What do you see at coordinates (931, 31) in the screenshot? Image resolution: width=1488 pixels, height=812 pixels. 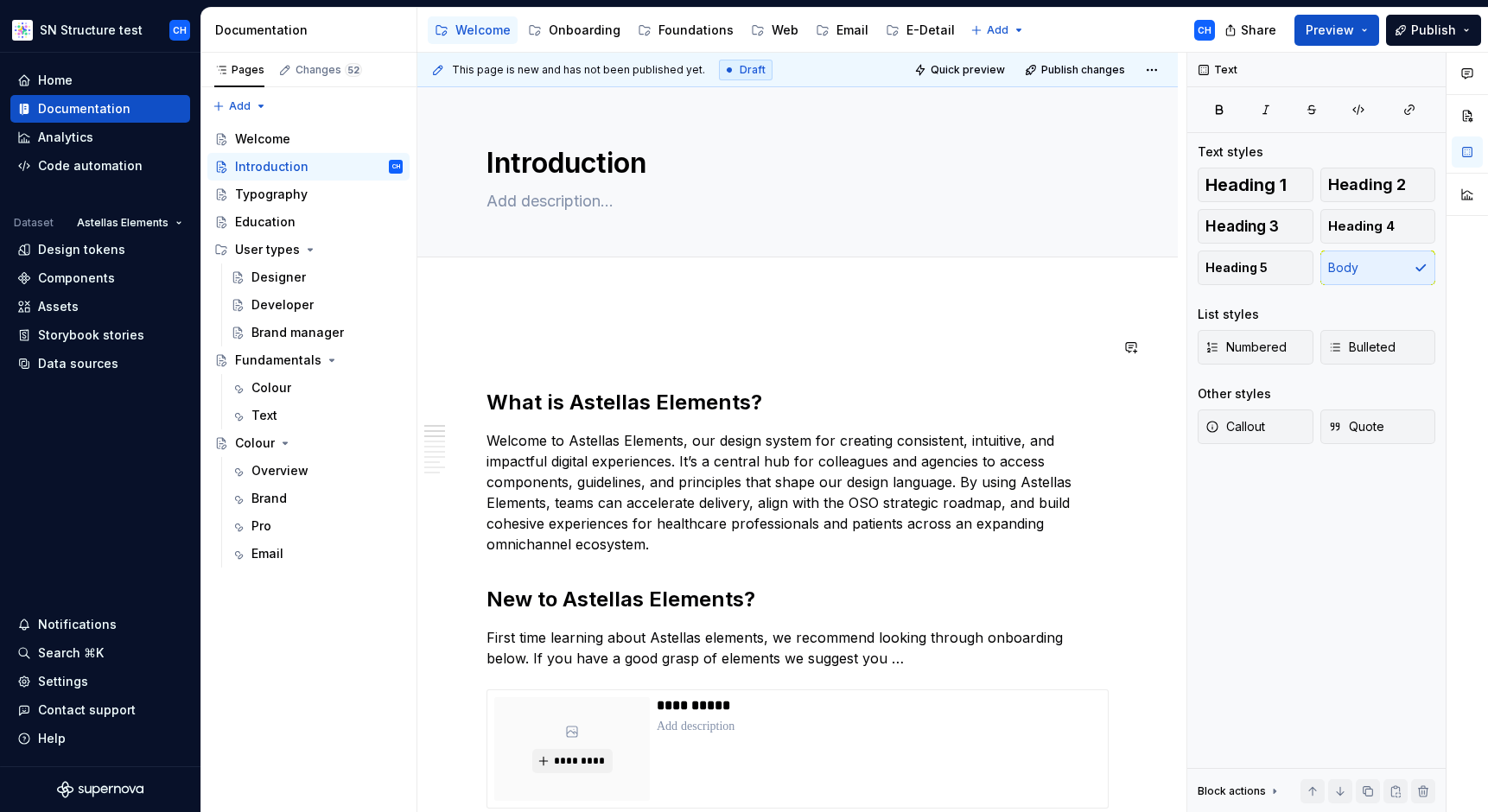 I see `div: E-Detail` at bounding box center [931, 31].